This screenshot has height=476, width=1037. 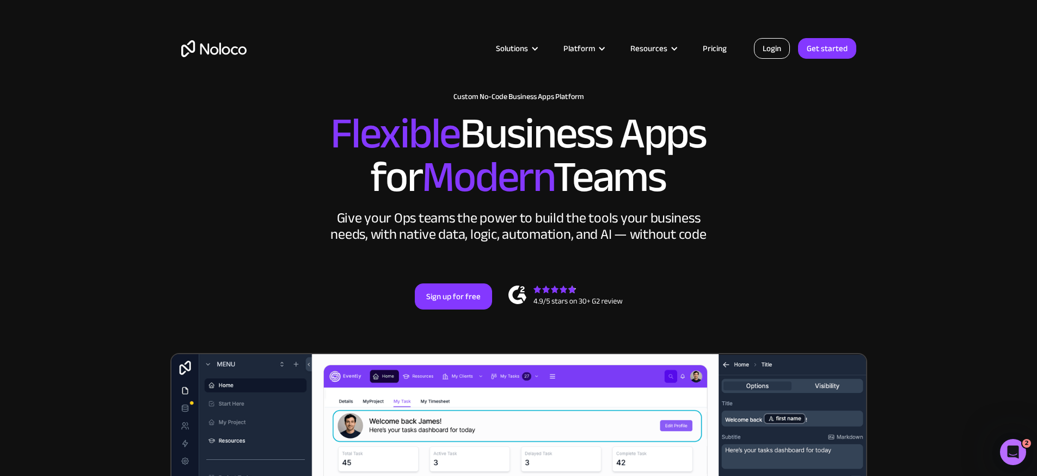 I want to click on a: Pricing, so click(x=715, y=48).